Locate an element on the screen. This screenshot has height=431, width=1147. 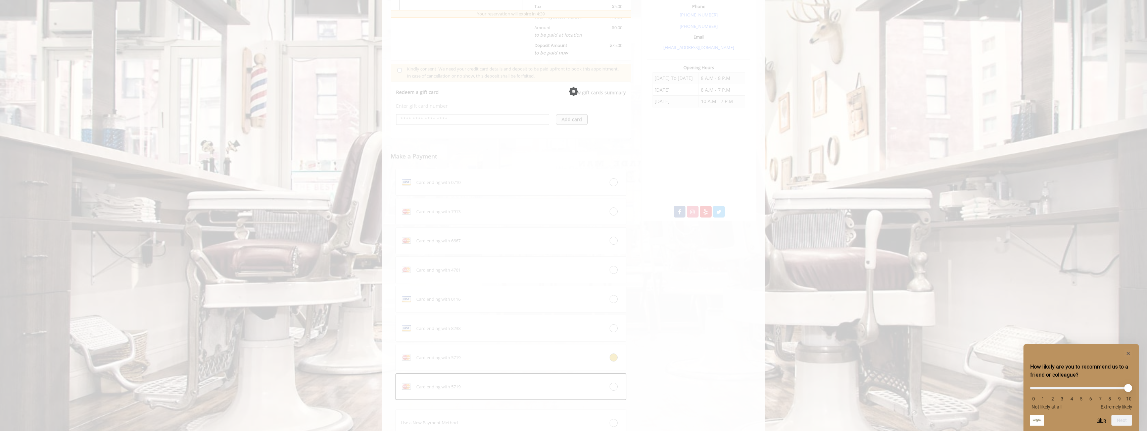
li: 5 is located at coordinates (1082, 399).